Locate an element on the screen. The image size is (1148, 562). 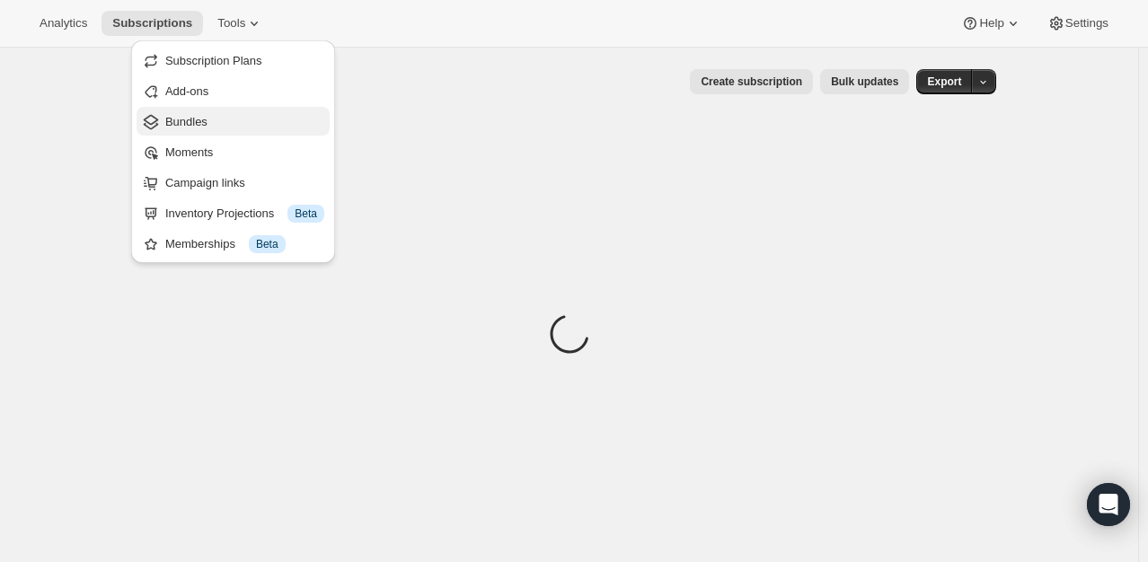
span: Analytics is located at coordinates (63, 23).